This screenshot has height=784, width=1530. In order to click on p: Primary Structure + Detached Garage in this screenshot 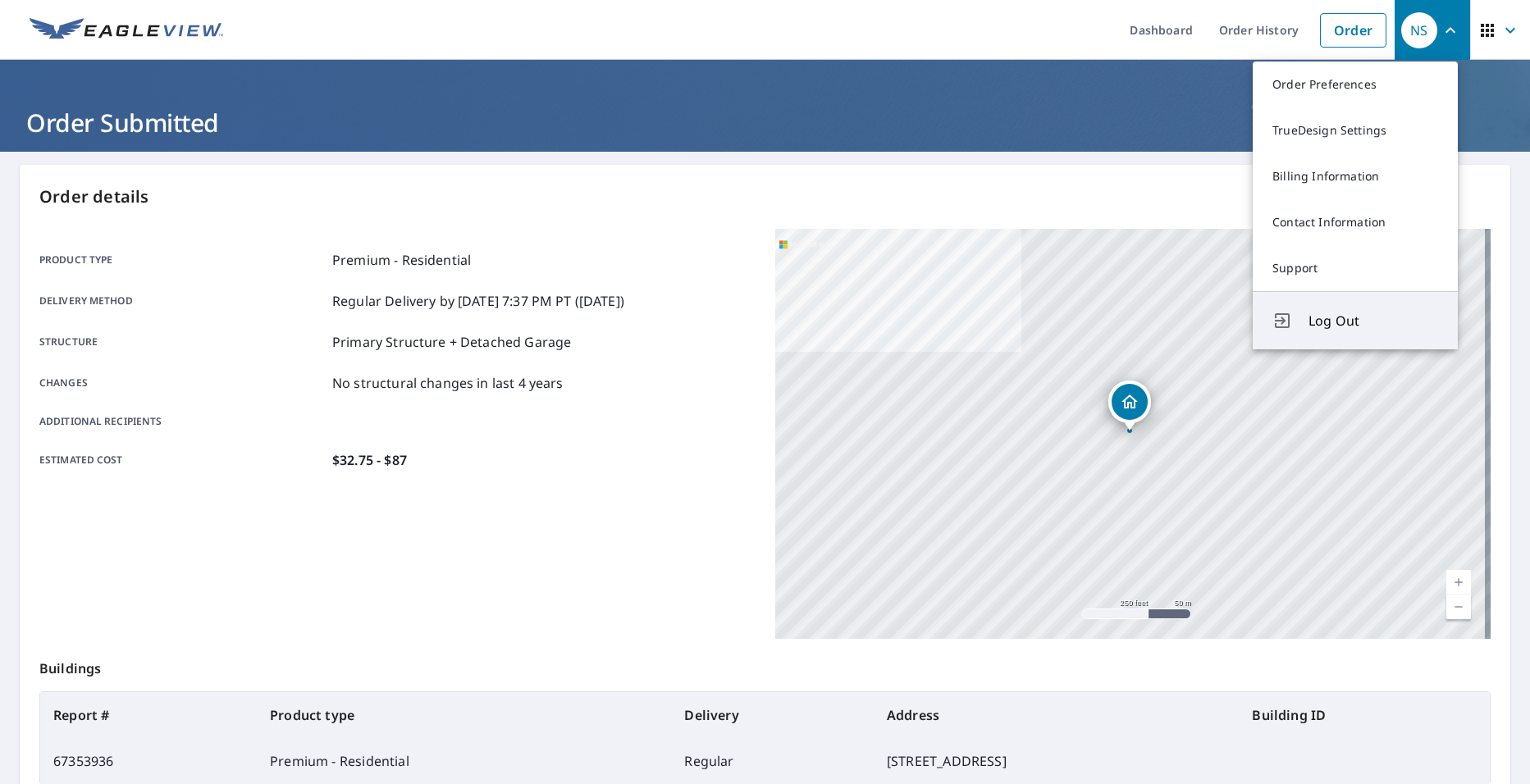, I will do `click(452, 342)`.